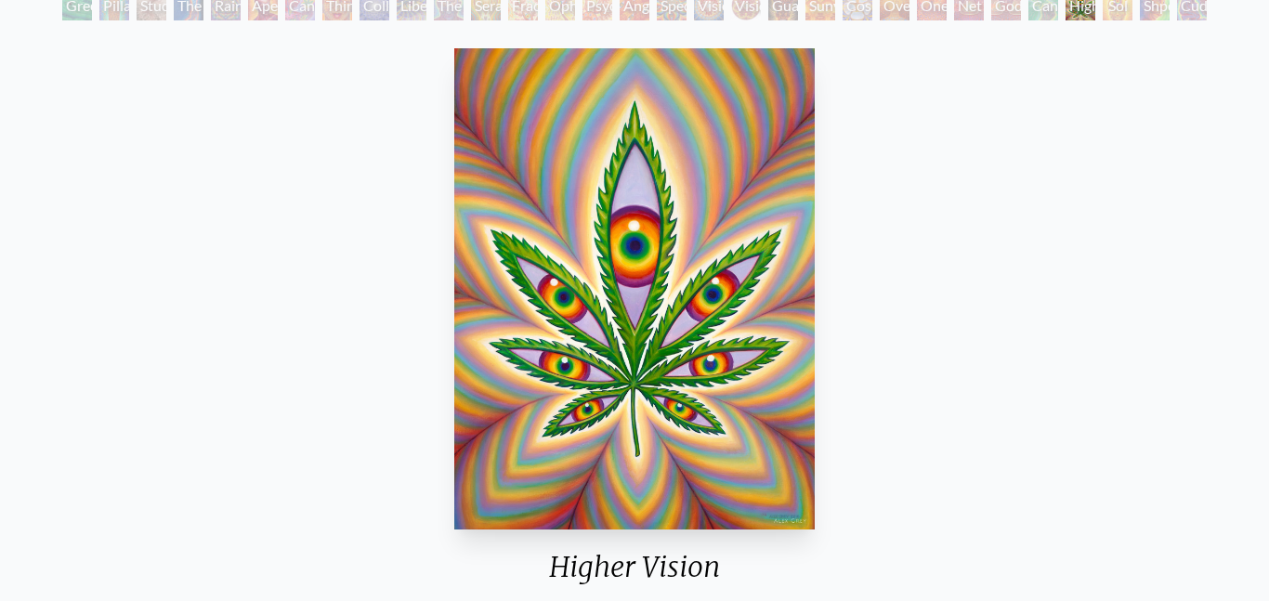  I want to click on img: Higher-Vision-2015-Alex-Grey-watermarked.jpg, so click(635, 289).